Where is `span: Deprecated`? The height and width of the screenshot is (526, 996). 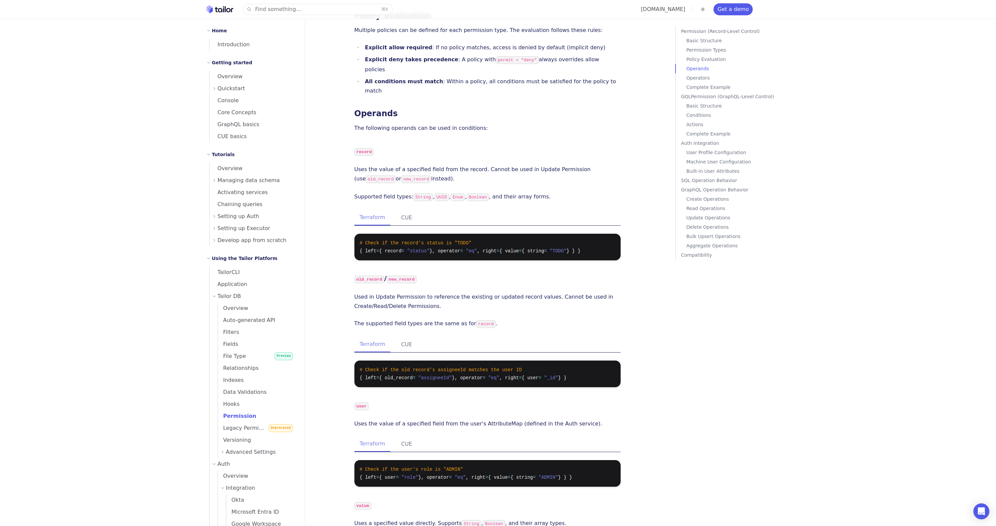 span: Deprecated is located at coordinates (281, 428).